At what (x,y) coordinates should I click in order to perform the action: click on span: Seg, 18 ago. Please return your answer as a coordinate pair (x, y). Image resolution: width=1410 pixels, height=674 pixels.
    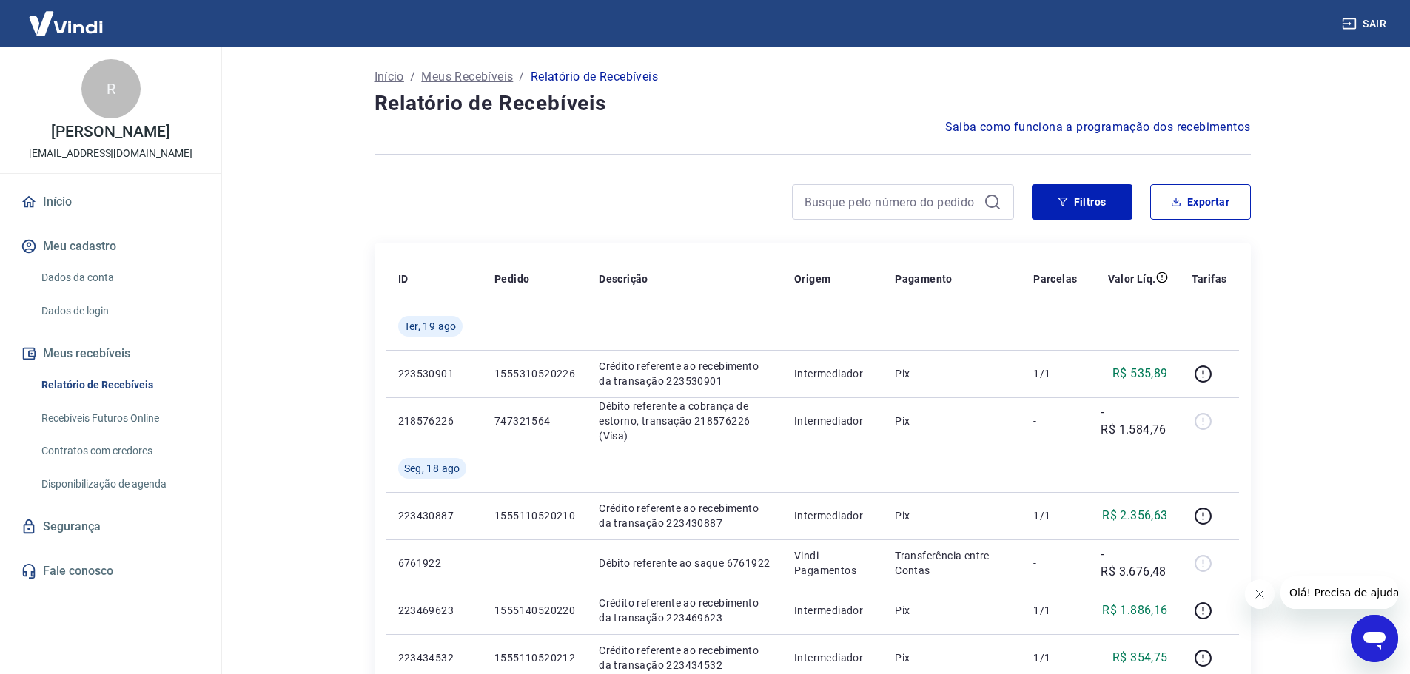
    Looking at the image, I should click on (432, 469).